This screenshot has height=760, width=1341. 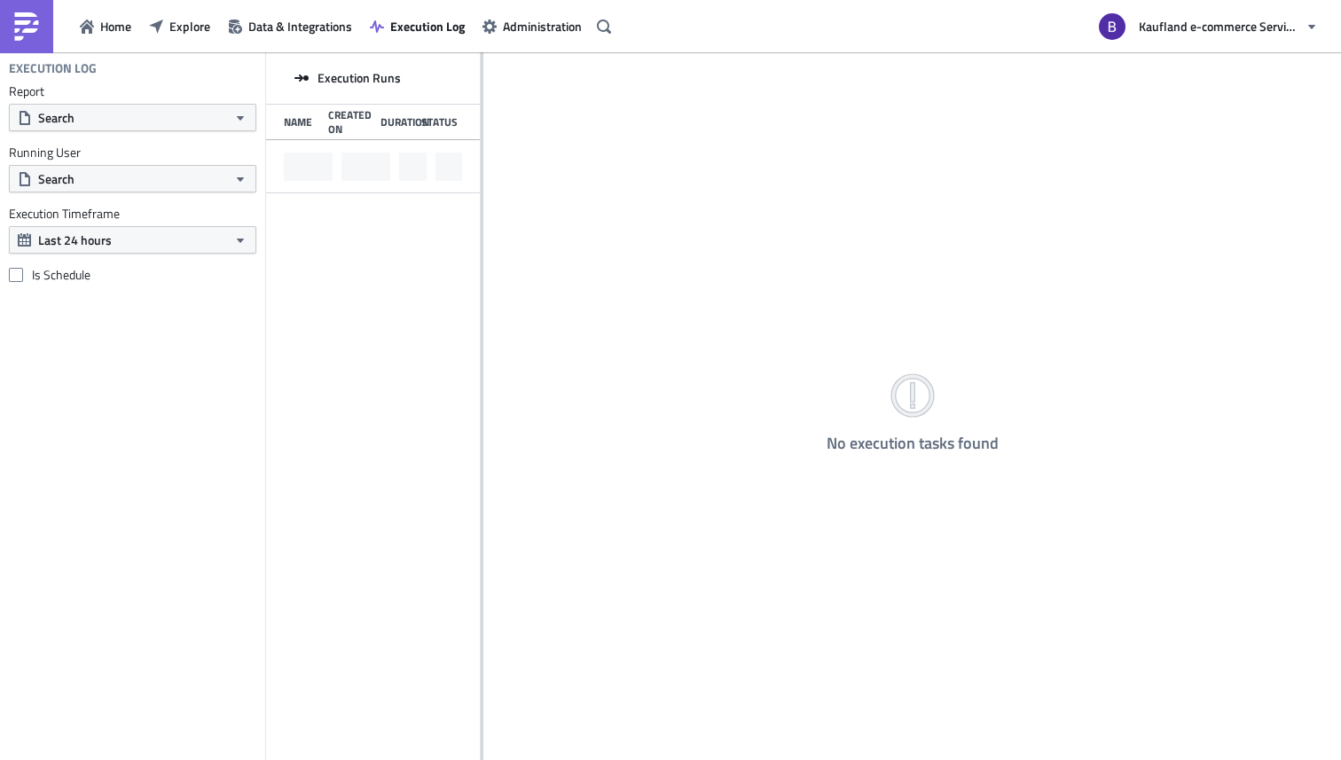 I want to click on span: Explore, so click(x=190, y=26).